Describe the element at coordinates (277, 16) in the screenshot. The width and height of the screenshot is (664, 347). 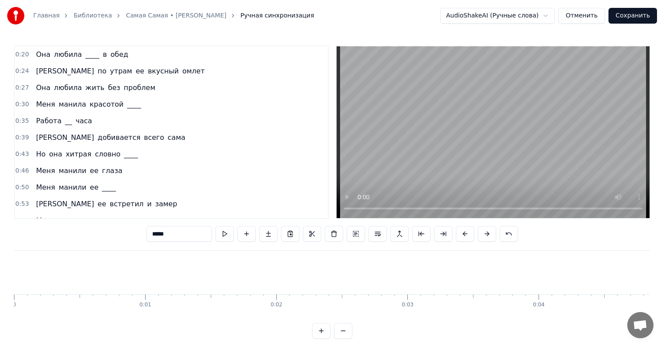
I see `span: Ручная синхронизация` at that location.